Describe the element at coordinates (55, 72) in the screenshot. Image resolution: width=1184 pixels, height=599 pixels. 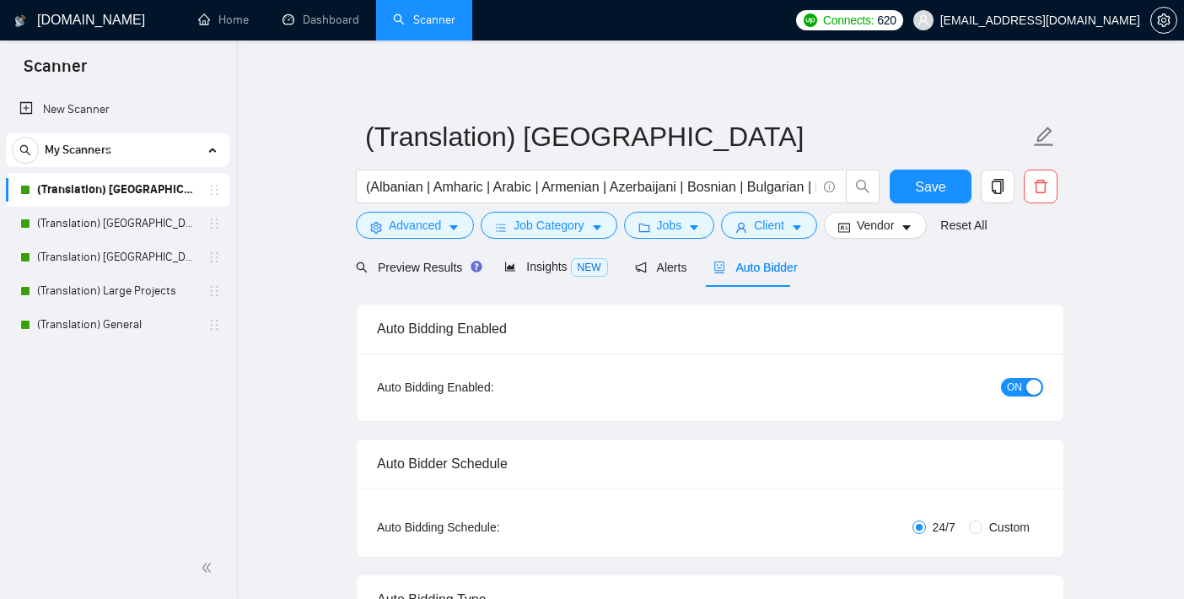
I see `span: Scanner` at that location.